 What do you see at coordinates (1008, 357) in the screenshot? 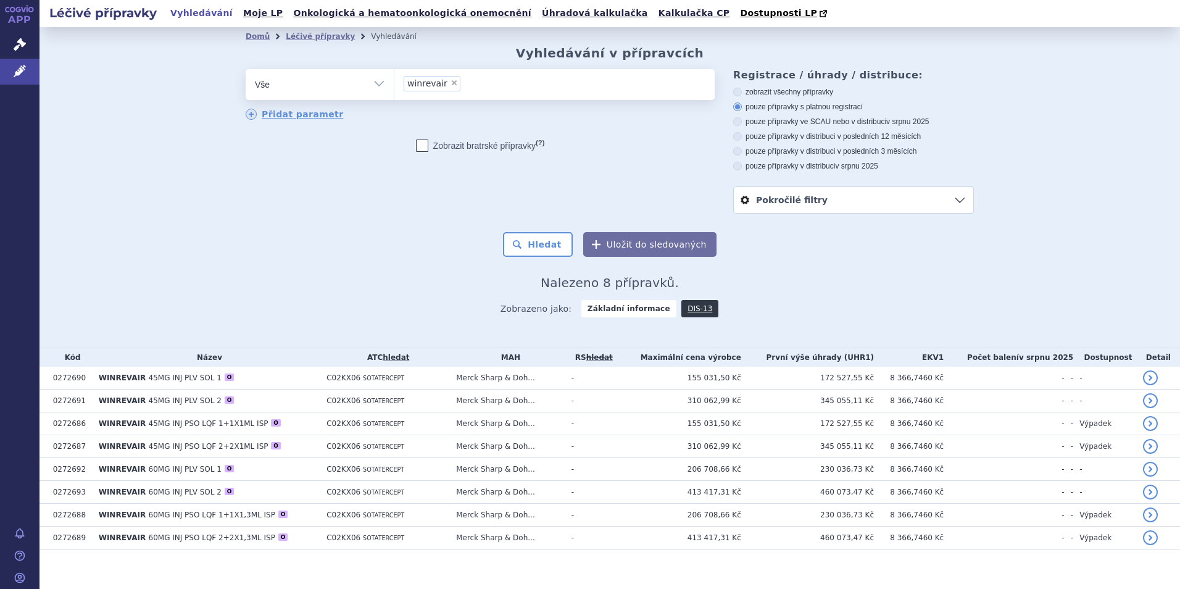
I see `th: Počet balení` at bounding box center [1008, 357].